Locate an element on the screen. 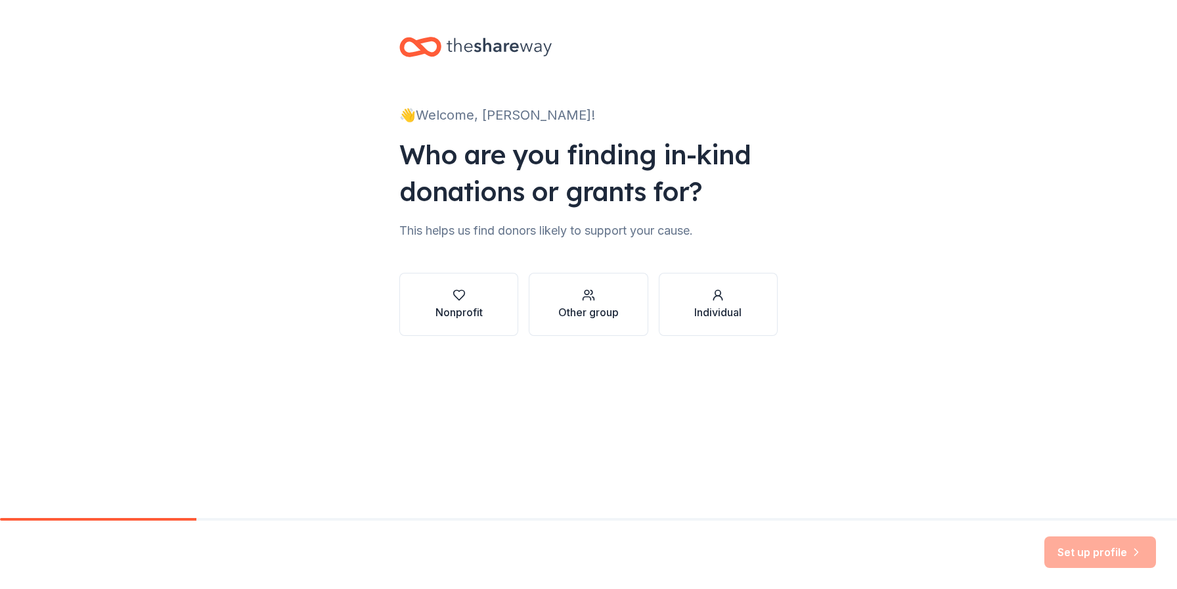 This screenshot has height=589, width=1177. div: Who are you finding in-kind donations or grants for? is located at coordinates (589, 173).